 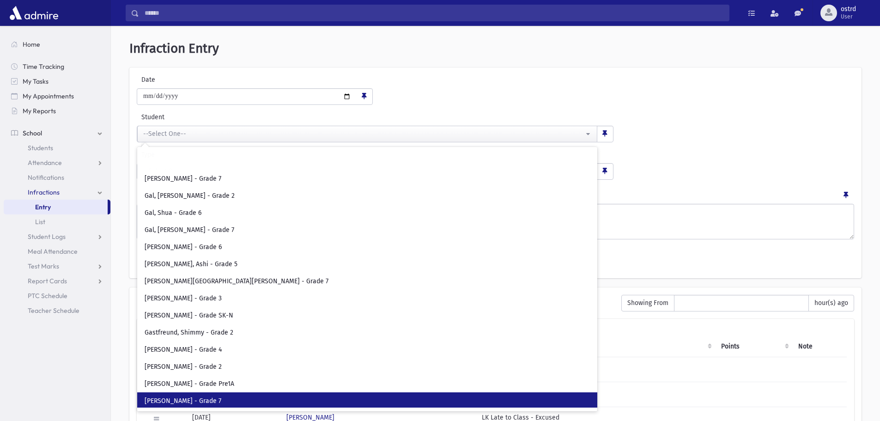 What do you see at coordinates (57, 222) in the screenshot?
I see `a: List` at bounding box center [57, 222].